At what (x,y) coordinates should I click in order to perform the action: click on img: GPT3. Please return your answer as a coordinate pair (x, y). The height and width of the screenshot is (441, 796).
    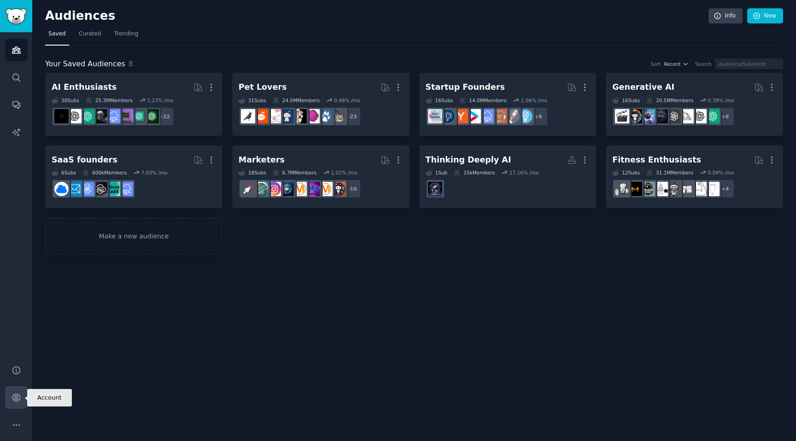
    Looking at the image, I should click on (673, 116).